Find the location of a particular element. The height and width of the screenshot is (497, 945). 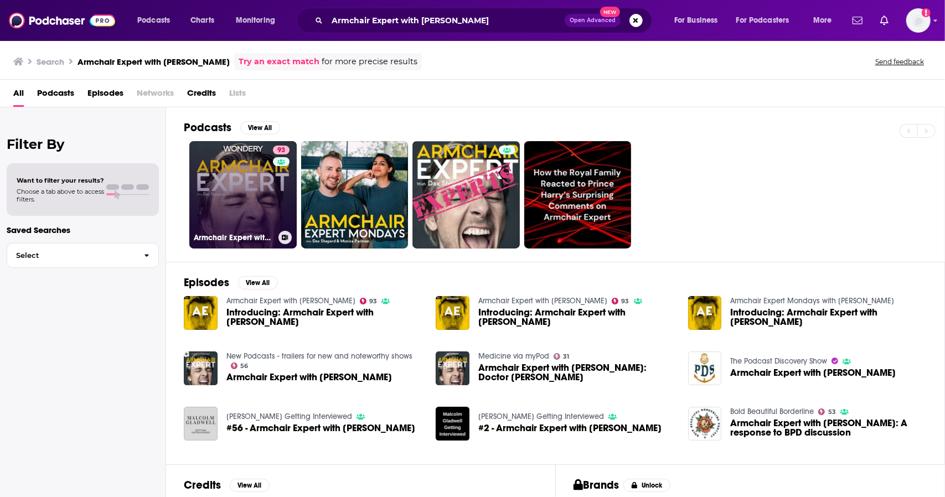

h2: Brands is located at coordinates (596, 485).